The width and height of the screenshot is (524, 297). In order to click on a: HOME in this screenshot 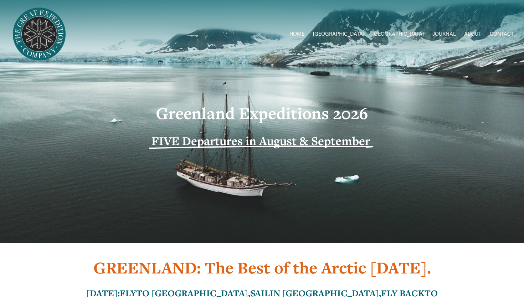, I will do `click(297, 34)`.